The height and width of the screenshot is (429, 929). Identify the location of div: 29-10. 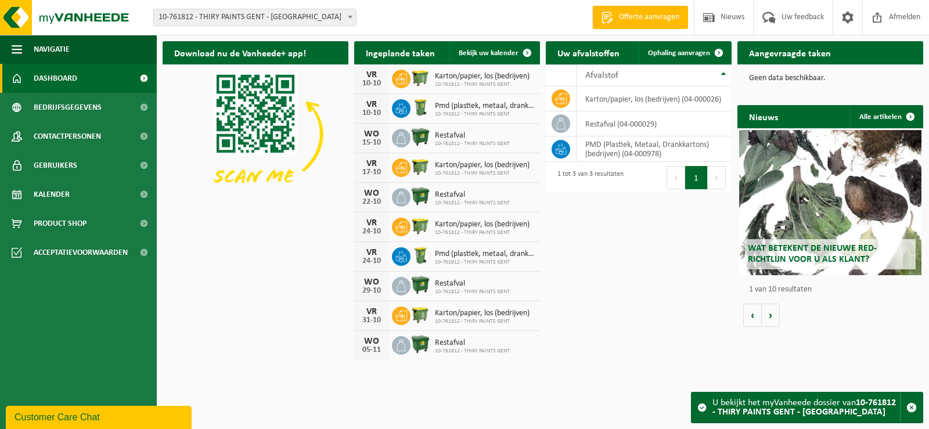
(372, 291).